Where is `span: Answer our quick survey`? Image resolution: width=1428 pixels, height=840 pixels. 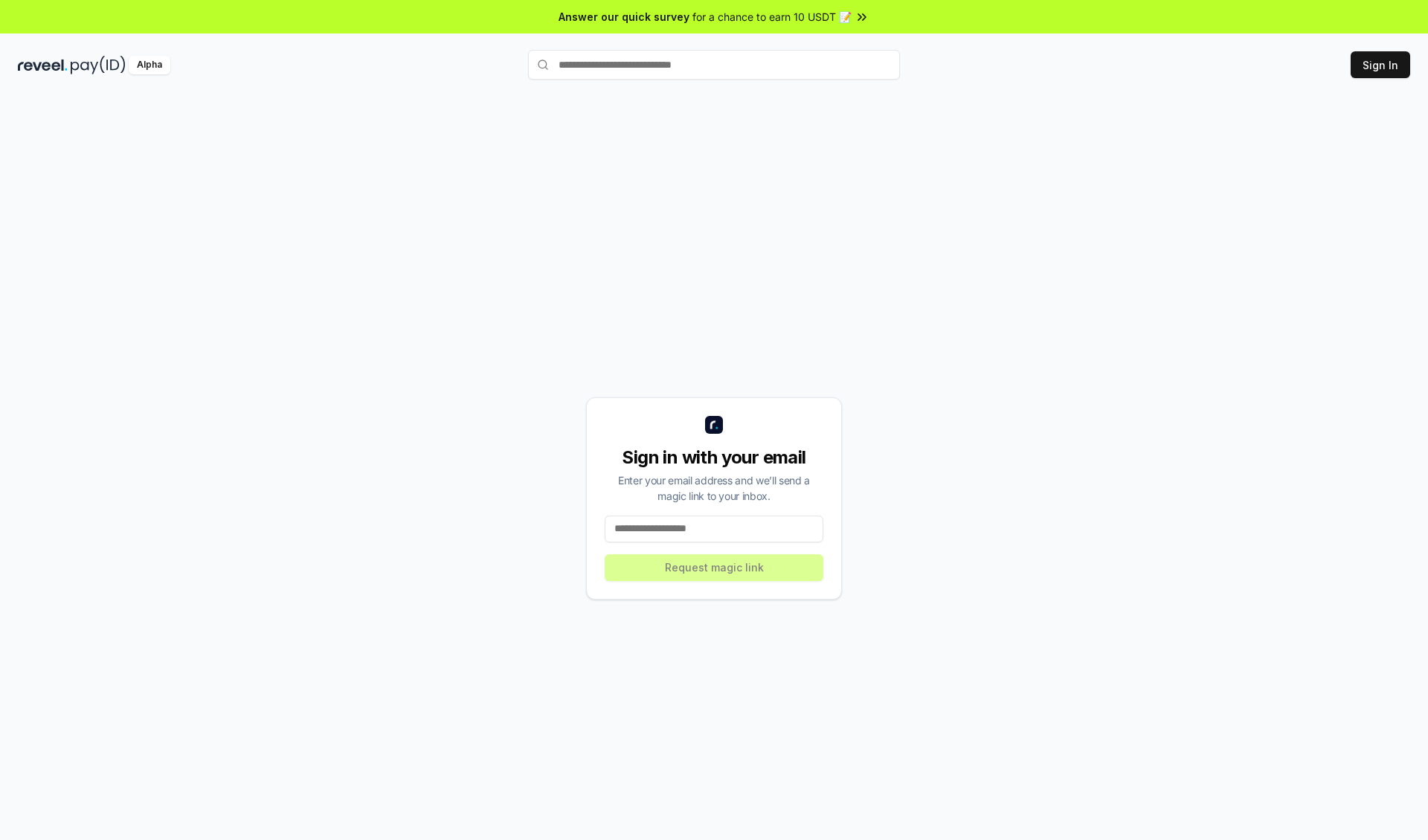
span: Answer our quick survey is located at coordinates (624, 16).